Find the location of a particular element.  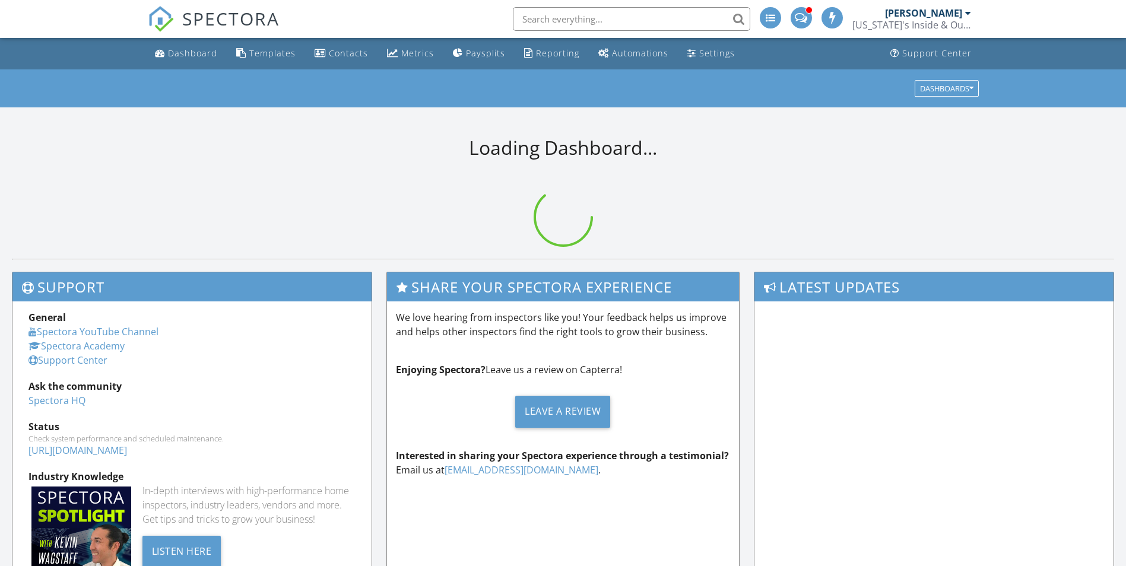

strong: General is located at coordinates (47, 318).